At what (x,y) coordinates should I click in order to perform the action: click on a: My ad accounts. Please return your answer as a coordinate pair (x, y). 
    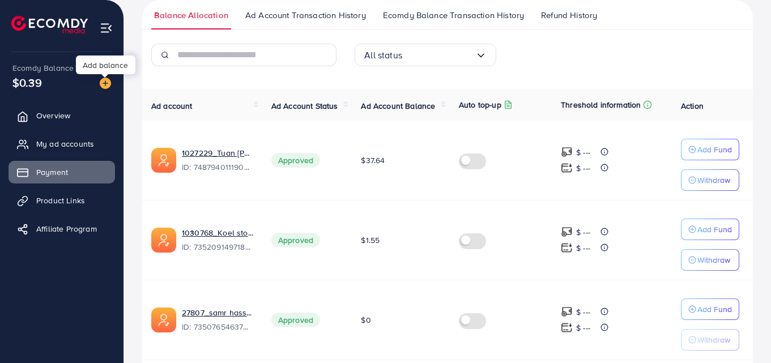
    Looking at the image, I should click on (62, 144).